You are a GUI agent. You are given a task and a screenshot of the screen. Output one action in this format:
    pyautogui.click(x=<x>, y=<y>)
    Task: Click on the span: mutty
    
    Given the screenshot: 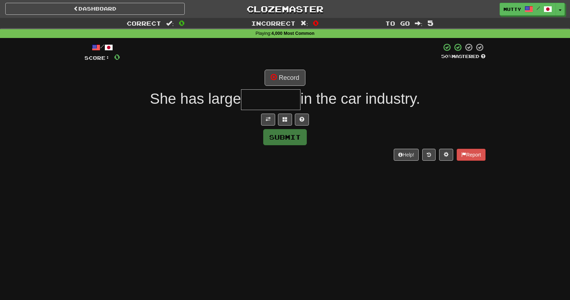 What is the action you would take?
    pyautogui.click(x=513, y=9)
    